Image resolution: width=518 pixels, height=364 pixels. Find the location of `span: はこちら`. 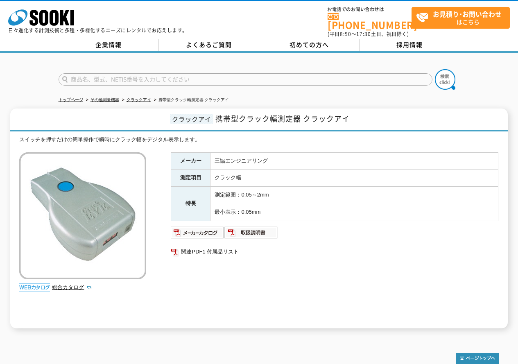

span: はこちら is located at coordinates (463, 18).